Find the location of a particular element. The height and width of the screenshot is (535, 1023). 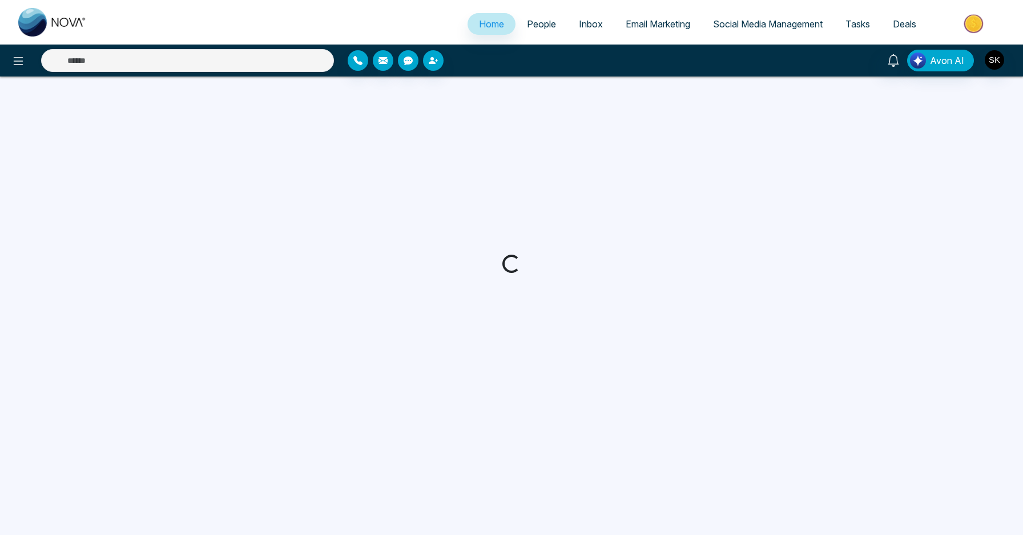

img: User Avatar is located at coordinates (994, 60).